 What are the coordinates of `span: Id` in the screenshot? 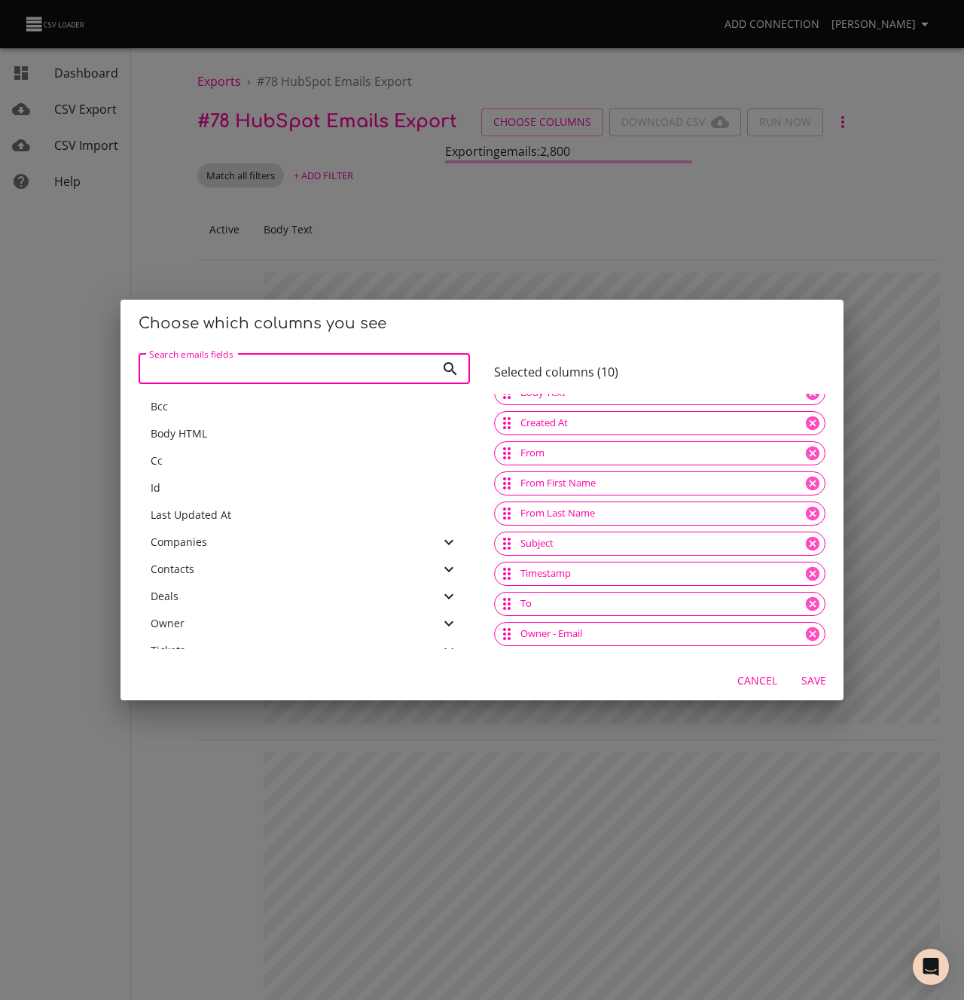 It's located at (155, 487).